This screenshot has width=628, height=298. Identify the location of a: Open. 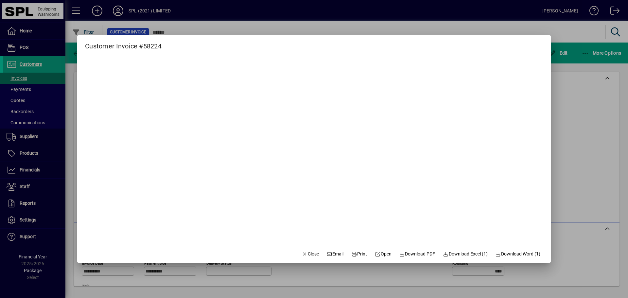
(383, 254).